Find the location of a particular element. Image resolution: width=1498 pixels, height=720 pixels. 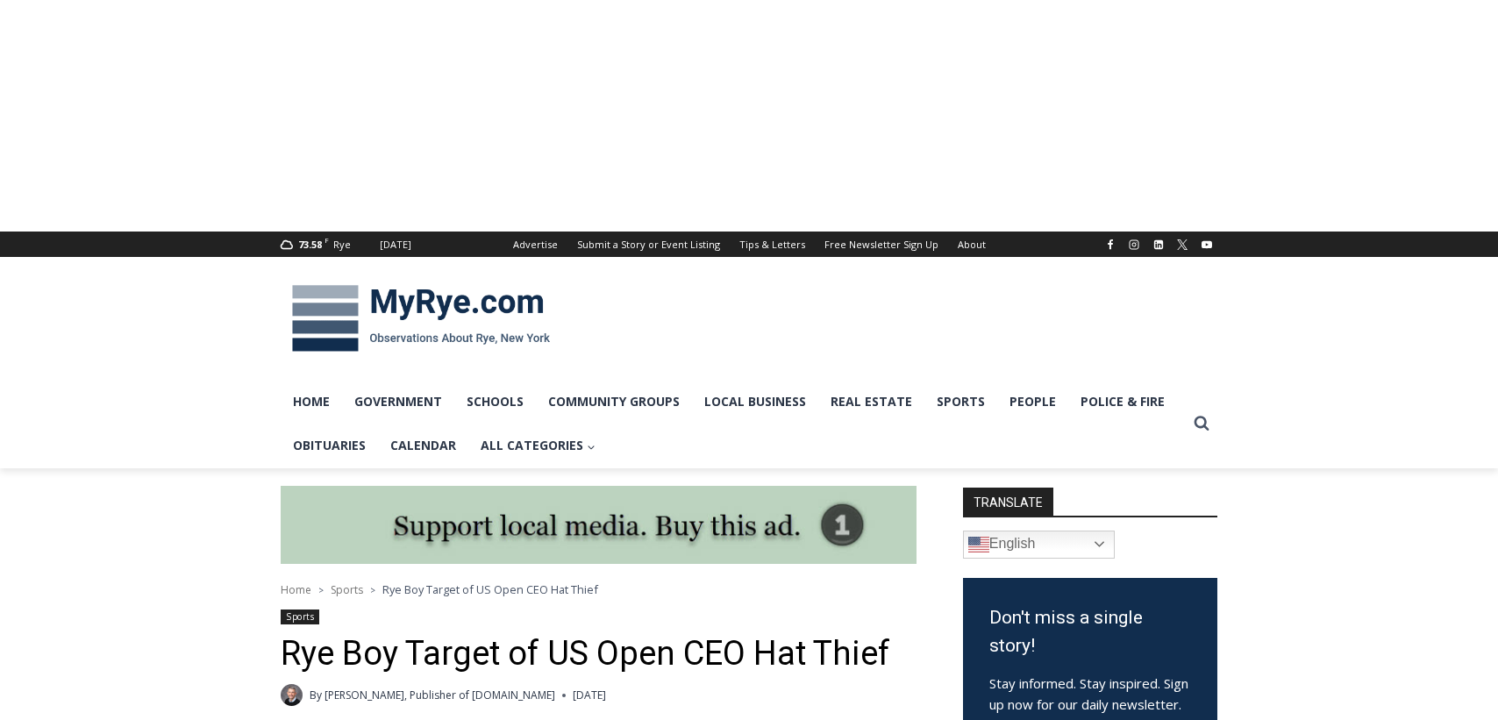

a: Government is located at coordinates (398, 402).